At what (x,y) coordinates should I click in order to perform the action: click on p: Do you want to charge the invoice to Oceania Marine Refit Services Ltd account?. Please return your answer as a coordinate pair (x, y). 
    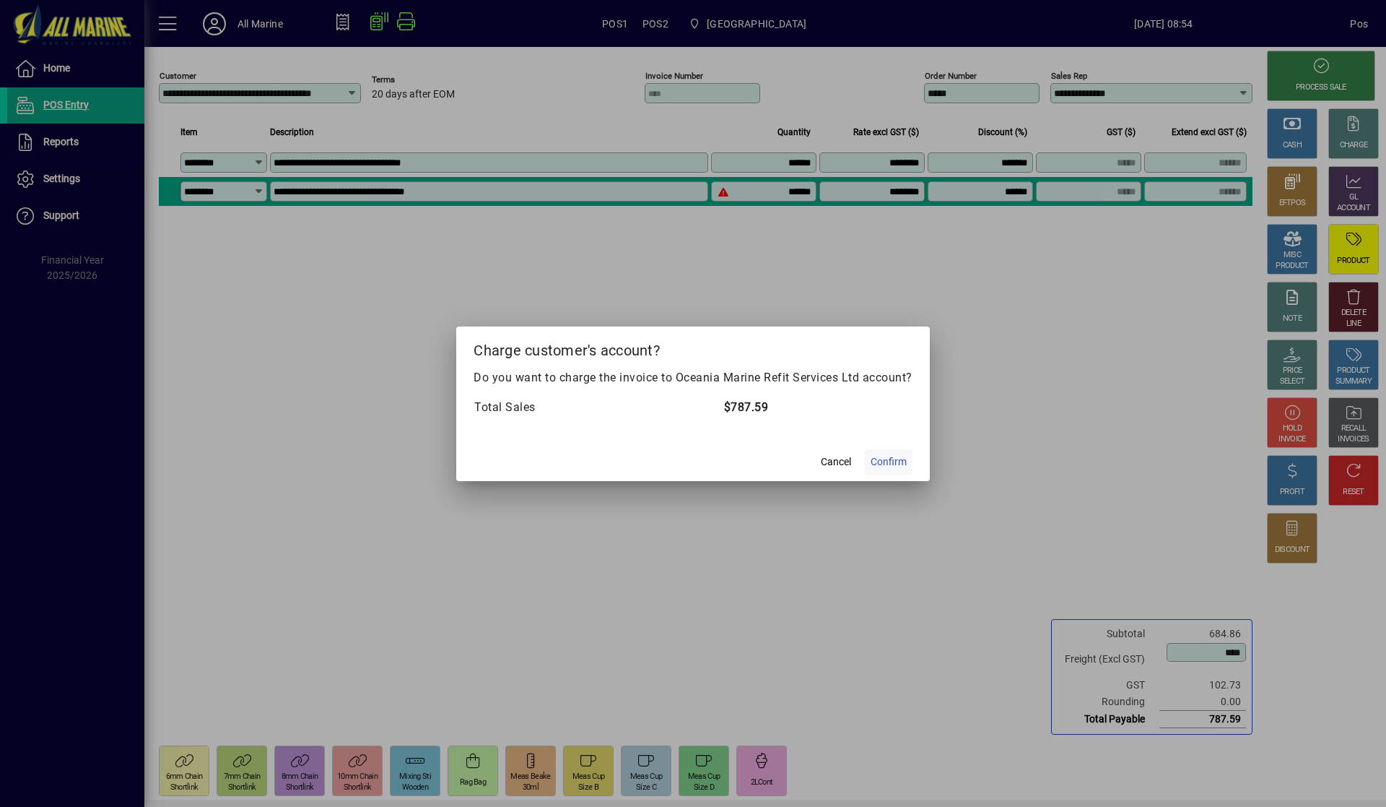
    Looking at the image, I should click on (693, 378).